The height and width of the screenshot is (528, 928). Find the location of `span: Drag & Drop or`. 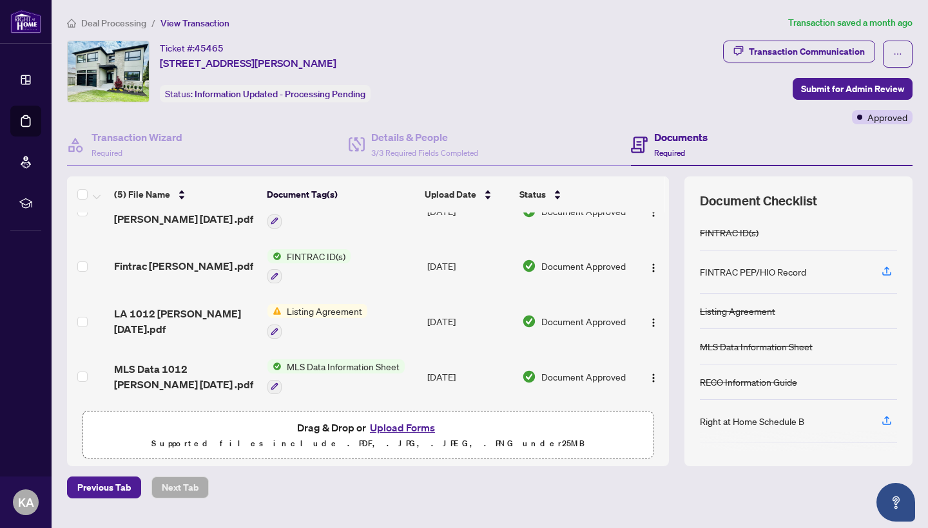

span: Drag & Drop or is located at coordinates (368, 428).